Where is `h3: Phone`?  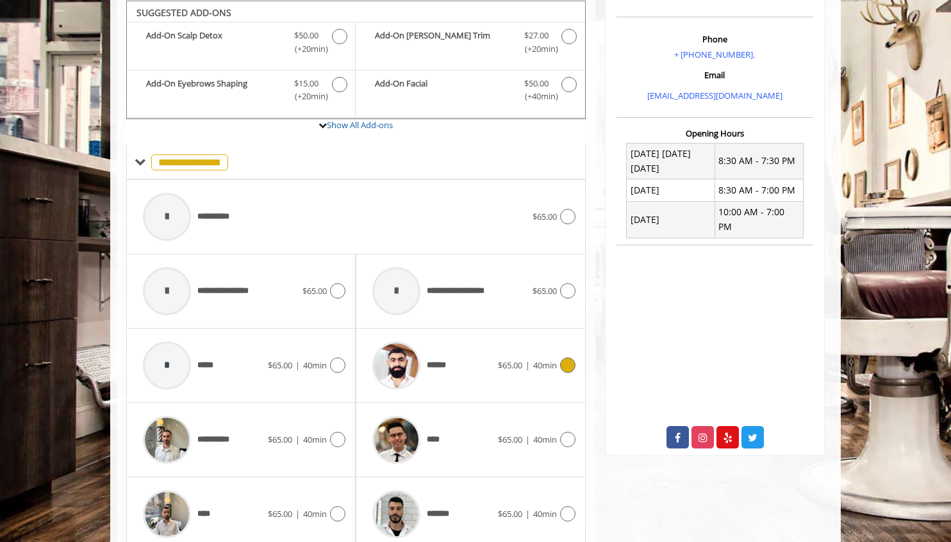 h3: Phone is located at coordinates (715, 39).